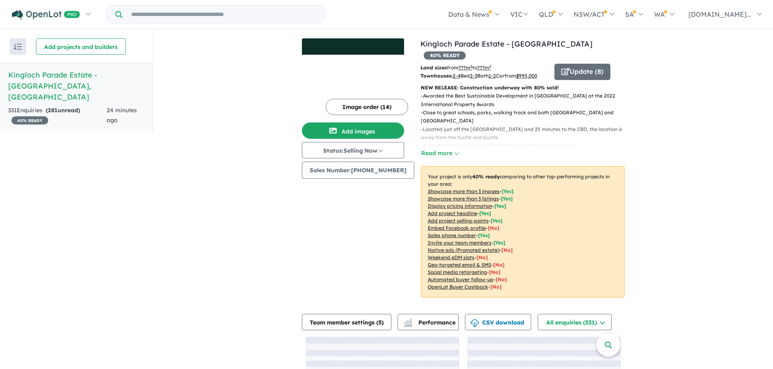 The height and width of the screenshot is (369, 773). Describe the element at coordinates (451, 257) in the screenshot. I see `u: Weekend eDM slots` at that location.